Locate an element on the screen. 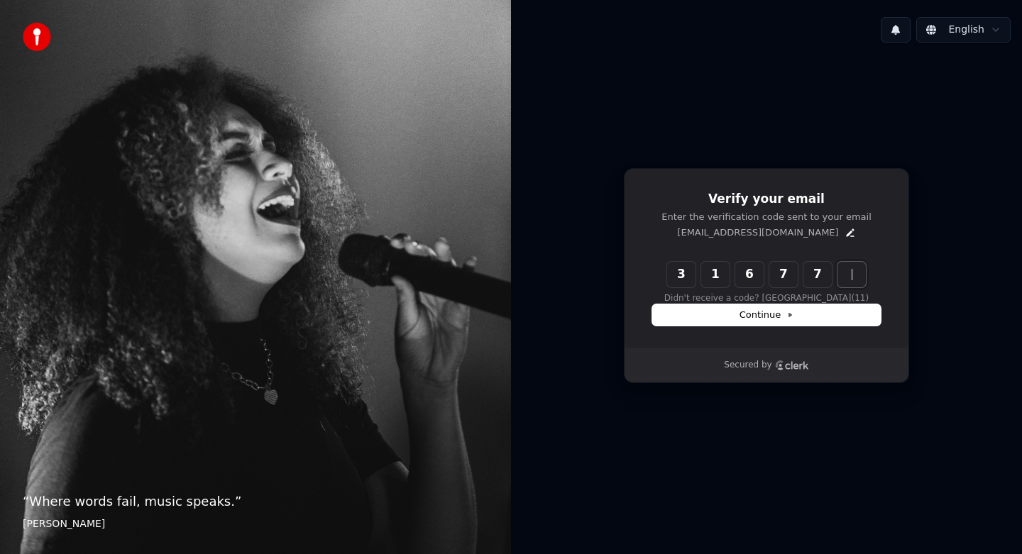 The width and height of the screenshot is (1022, 554). span: Continue is located at coordinates (767, 315).